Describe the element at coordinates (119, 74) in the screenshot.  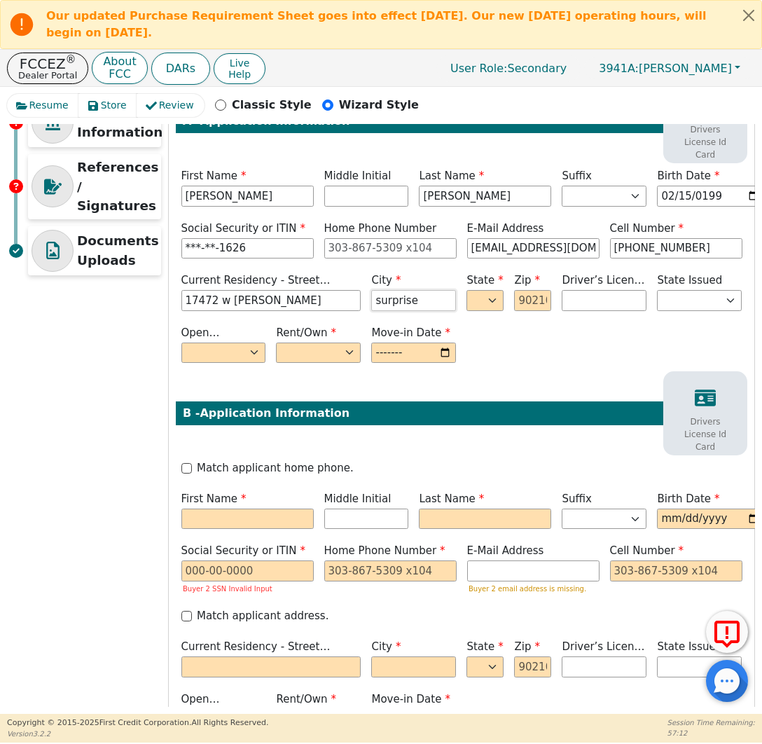
I see `p: FCC` at that location.